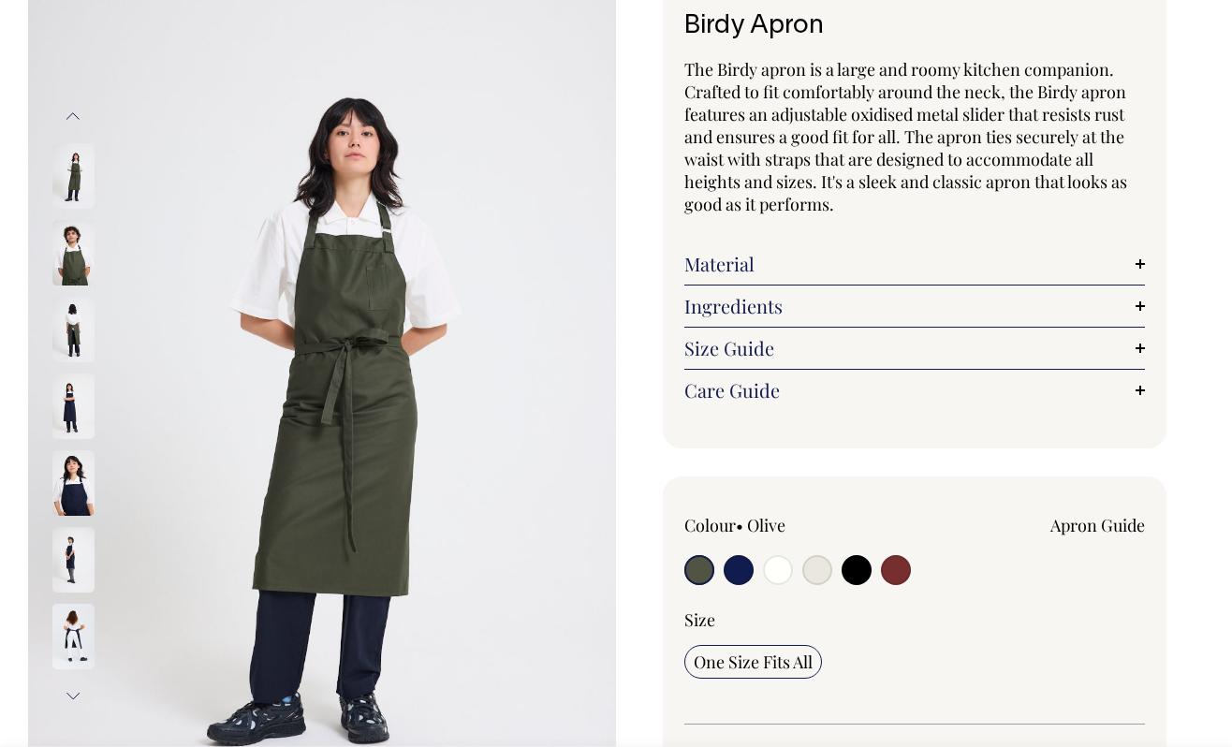 This screenshot has width=1232, height=747. What do you see at coordinates (766, 525) in the screenshot?
I see `label: Olive` at bounding box center [766, 525].